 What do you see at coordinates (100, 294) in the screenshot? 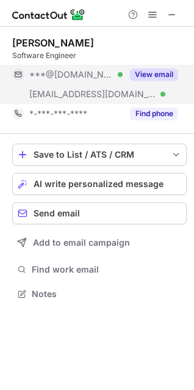
I see `button: Notes` at bounding box center [100, 294].